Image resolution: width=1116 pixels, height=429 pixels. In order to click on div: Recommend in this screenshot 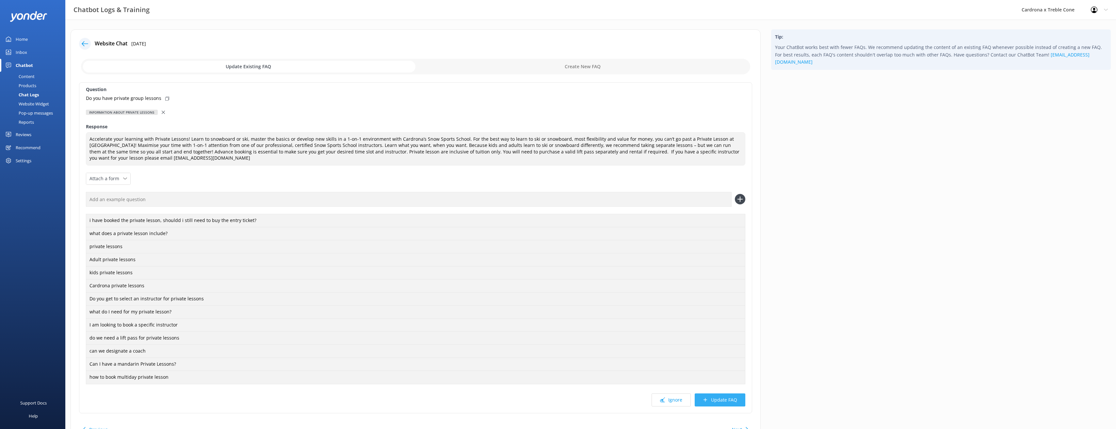, I will do `click(28, 148)`.